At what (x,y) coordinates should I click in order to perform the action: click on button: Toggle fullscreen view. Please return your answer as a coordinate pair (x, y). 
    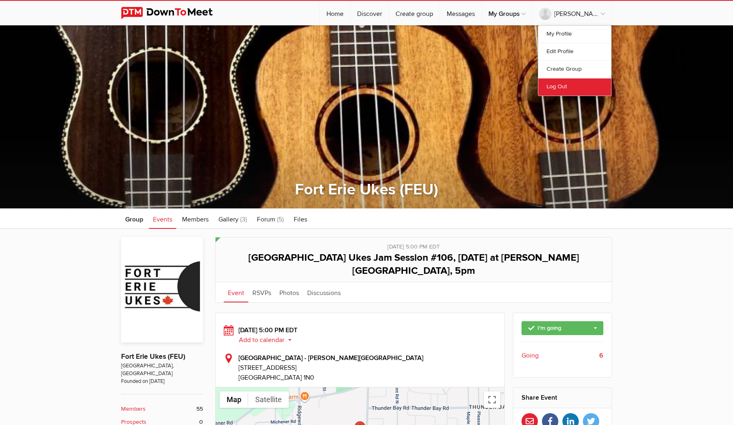
    Looking at the image, I should click on (492, 400).